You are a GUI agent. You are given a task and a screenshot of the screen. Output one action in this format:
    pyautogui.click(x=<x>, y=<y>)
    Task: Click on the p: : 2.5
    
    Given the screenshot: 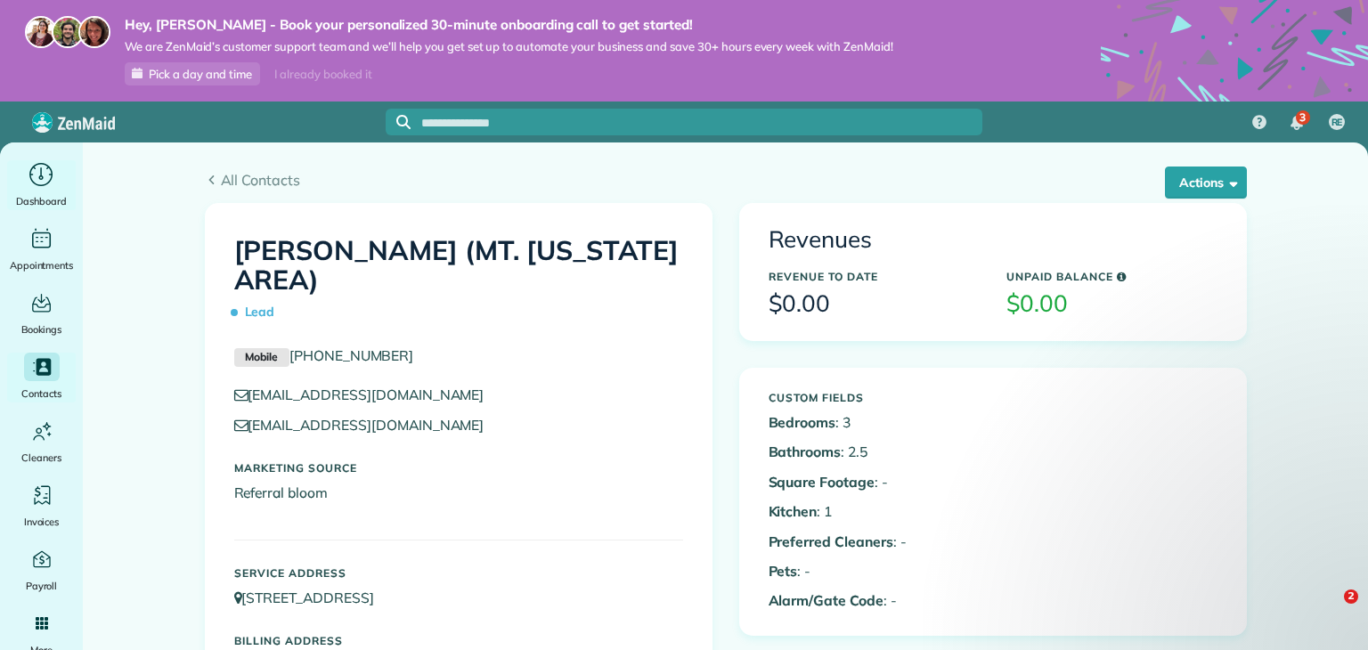 What is the action you would take?
    pyautogui.click(x=874, y=452)
    